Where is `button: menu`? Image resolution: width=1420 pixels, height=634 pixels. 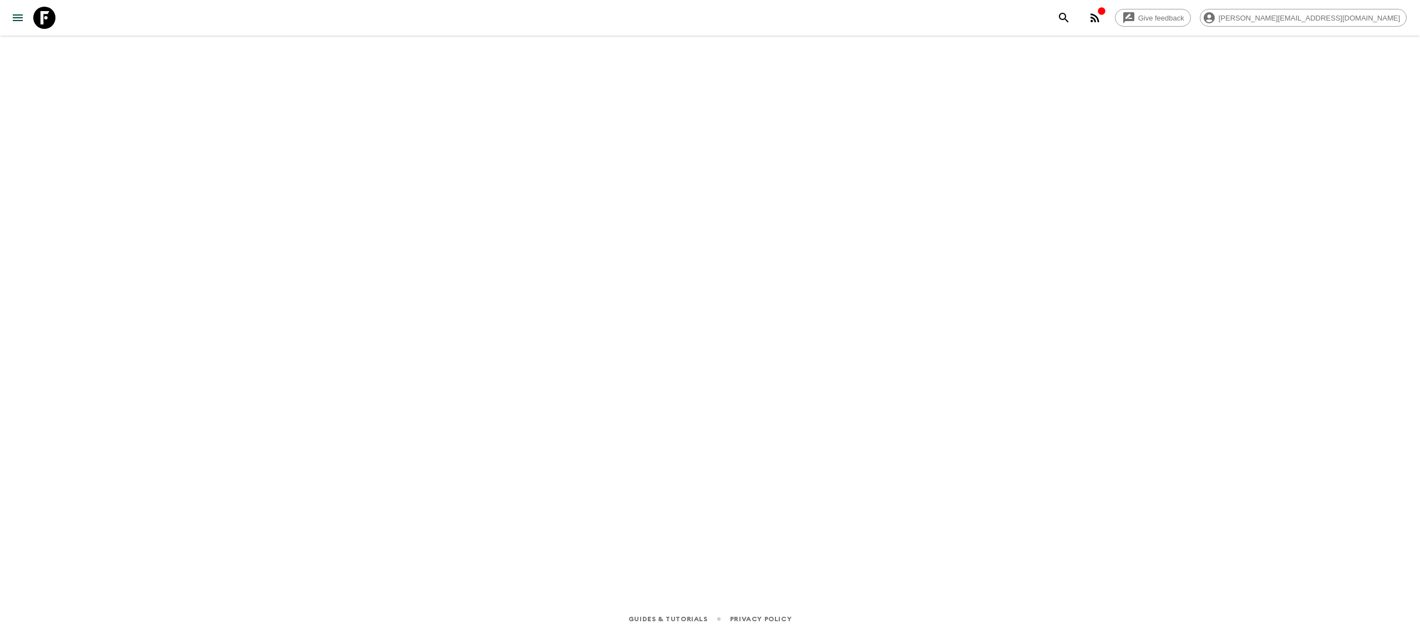
button: menu is located at coordinates (18, 18).